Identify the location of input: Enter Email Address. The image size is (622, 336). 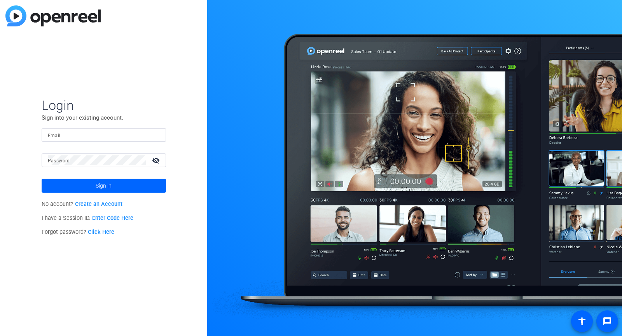
(104, 135).